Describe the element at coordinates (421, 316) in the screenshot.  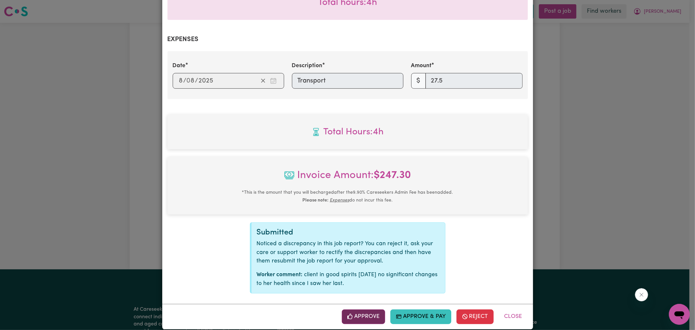
I see `button: Approve & Pay` at that location.